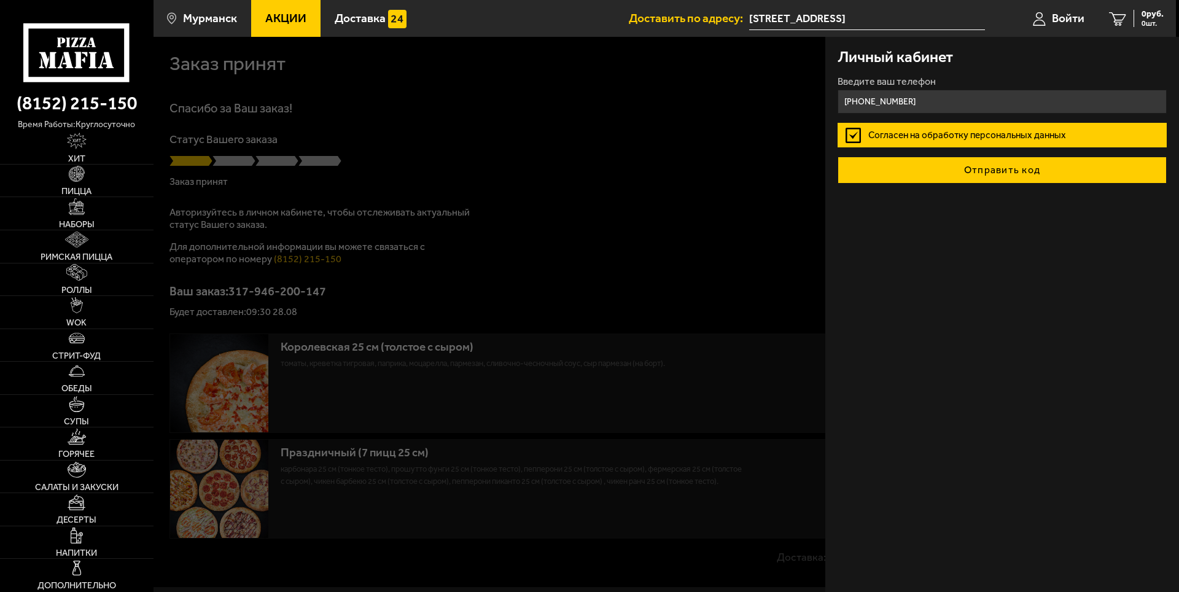 The height and width of the screenshot is (592, 1179). What do you see at coordinates (1002, 170) in the screenshot?
I see `button: Отправить код` at bounding box center [1002, 170].